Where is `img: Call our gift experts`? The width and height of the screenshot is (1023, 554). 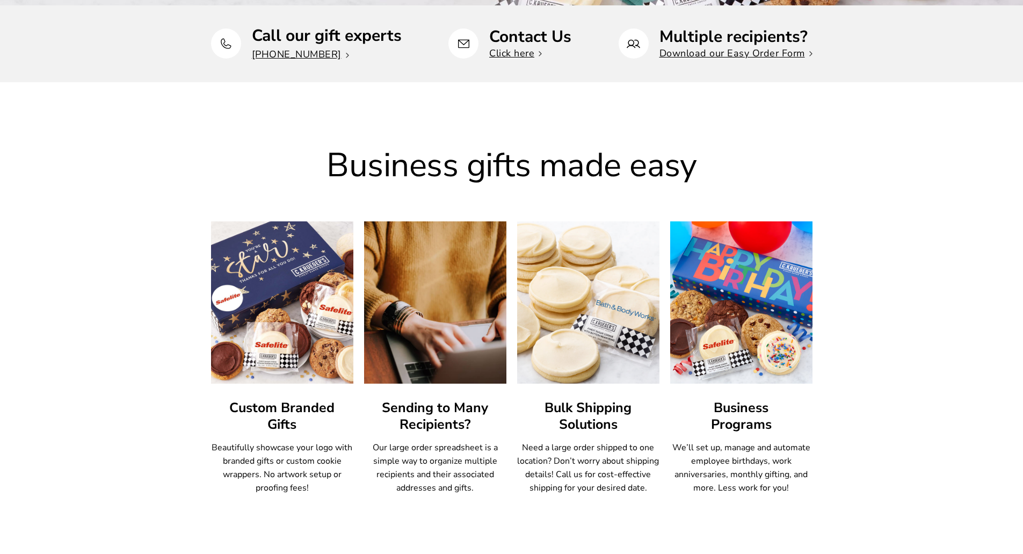 img: Call our gift experts is located at coordinates (226, 43).